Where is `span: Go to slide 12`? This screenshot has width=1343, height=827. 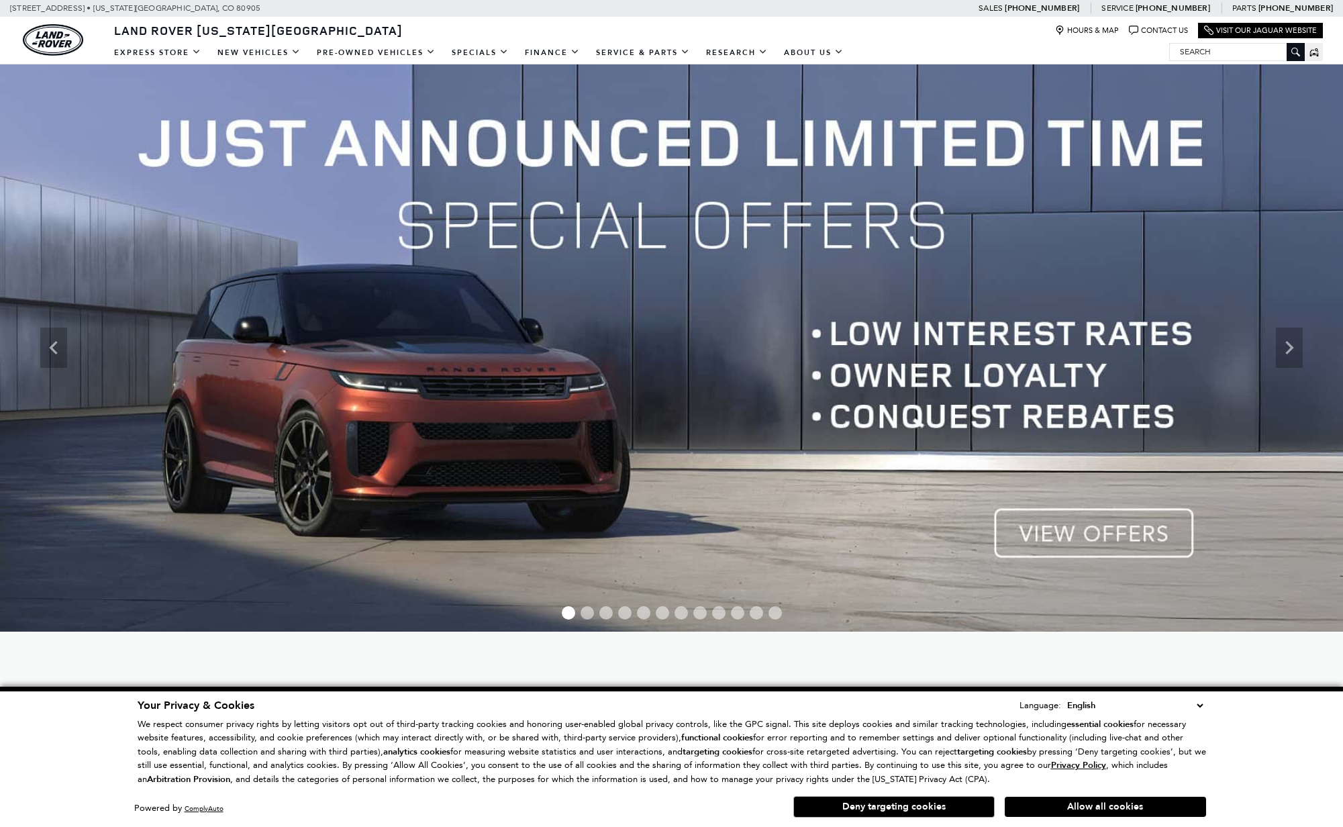
span: Go to slide 12 is located at coordinates (775, 613).